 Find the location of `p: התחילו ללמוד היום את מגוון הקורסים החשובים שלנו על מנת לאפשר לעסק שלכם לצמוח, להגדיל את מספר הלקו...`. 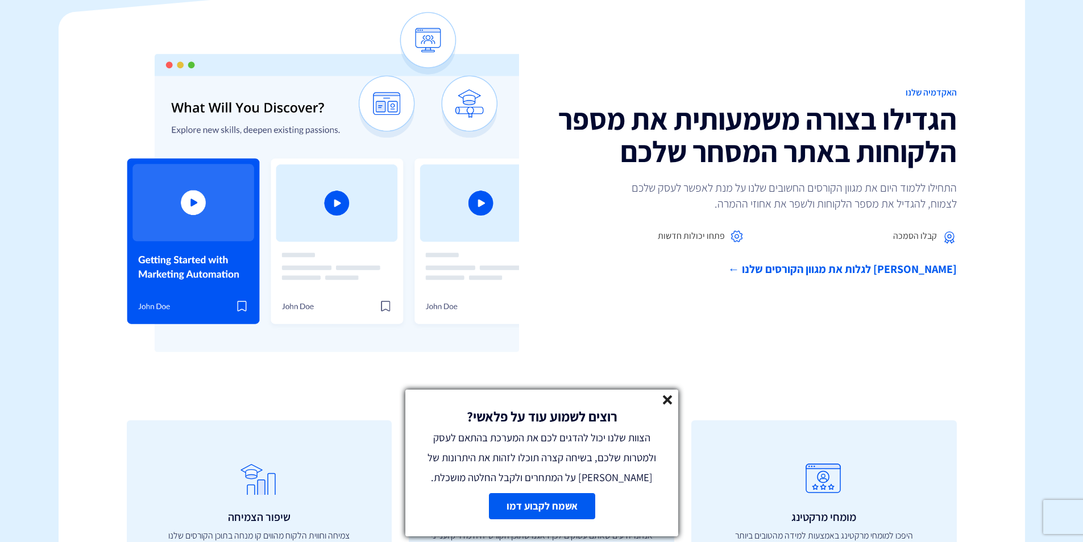

p: התחילו ללמוד היום את מגוון הקורסים החשובים שלנו על מנת לאפשר לעסק שלכם לצמוח, להגדיל את מספר הלקו... is located at coordinates (786, 196).